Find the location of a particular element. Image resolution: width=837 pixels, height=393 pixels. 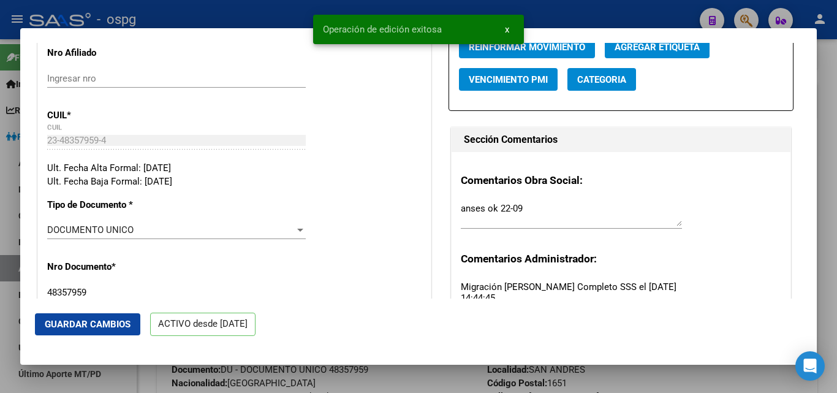

span: Categoria is located at coordinates (601, 80).